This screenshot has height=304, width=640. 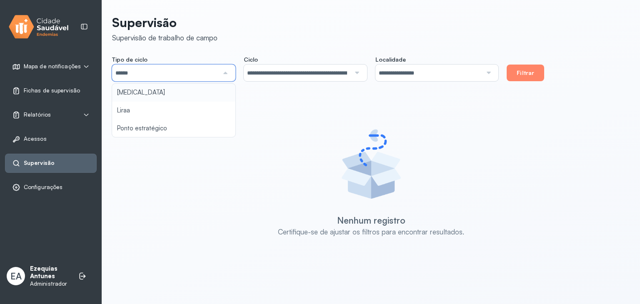 What do you see at coordinates (16, 276) in the screenshot?
I see `span: EA` at bounding box center [16, 276].